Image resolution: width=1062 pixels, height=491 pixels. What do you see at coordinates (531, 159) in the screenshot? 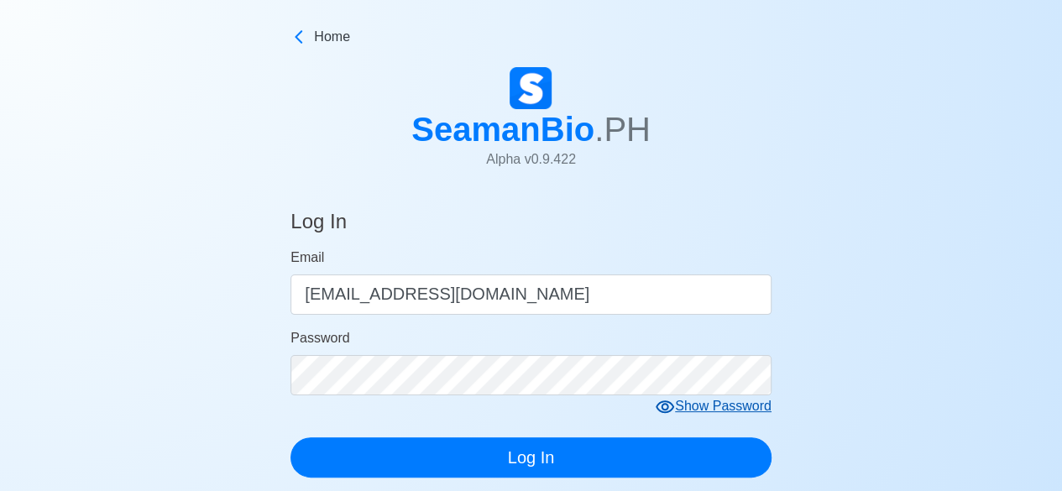
I see `p: Alpha v 0.9.422` at bounding box center [531, 159].